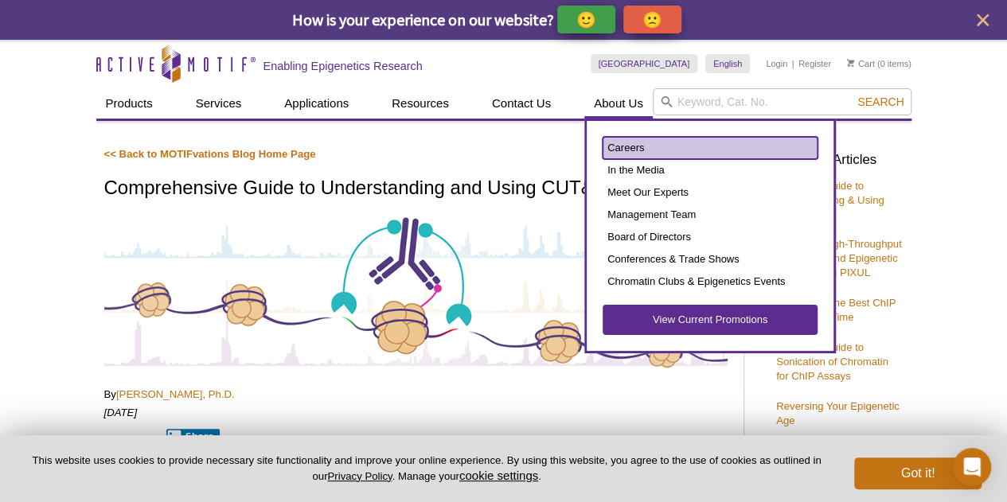  I want to click on a: << Back to MOTIFvations Blog Home Page, so click(210, 154).